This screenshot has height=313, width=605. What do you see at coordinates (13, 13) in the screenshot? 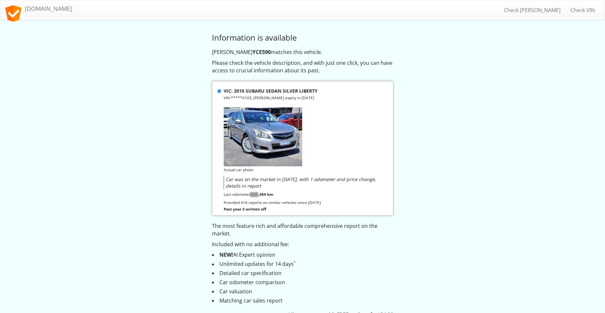
I see `img: logo.svg` at bounding box center [13, 13].